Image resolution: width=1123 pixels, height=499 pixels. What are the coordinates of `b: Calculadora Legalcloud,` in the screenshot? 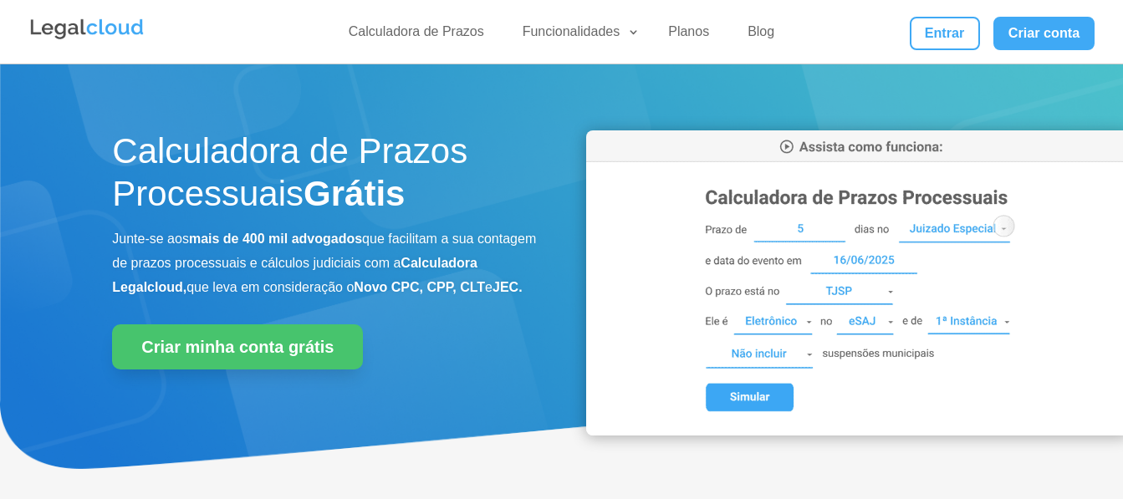 It's located at (294, 275).